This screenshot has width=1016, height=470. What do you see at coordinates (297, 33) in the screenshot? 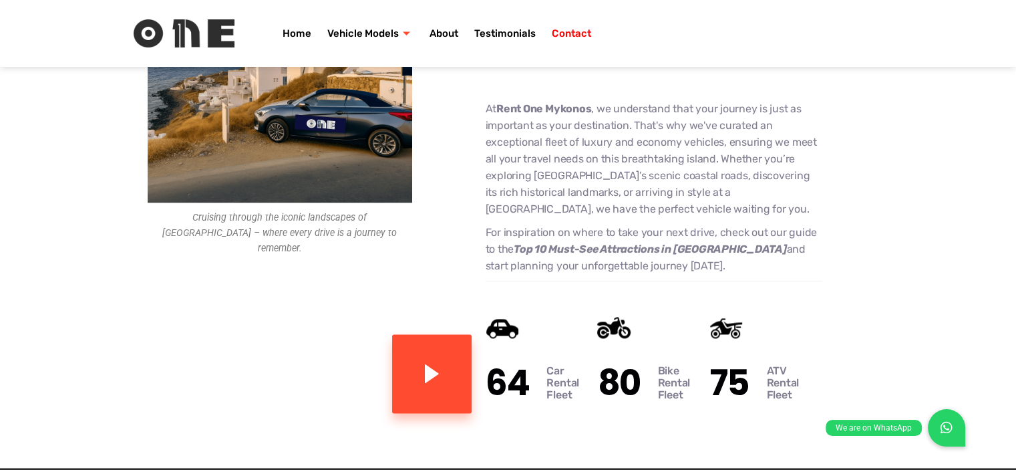
I see `a: Home` at bounding box center [297, 33].